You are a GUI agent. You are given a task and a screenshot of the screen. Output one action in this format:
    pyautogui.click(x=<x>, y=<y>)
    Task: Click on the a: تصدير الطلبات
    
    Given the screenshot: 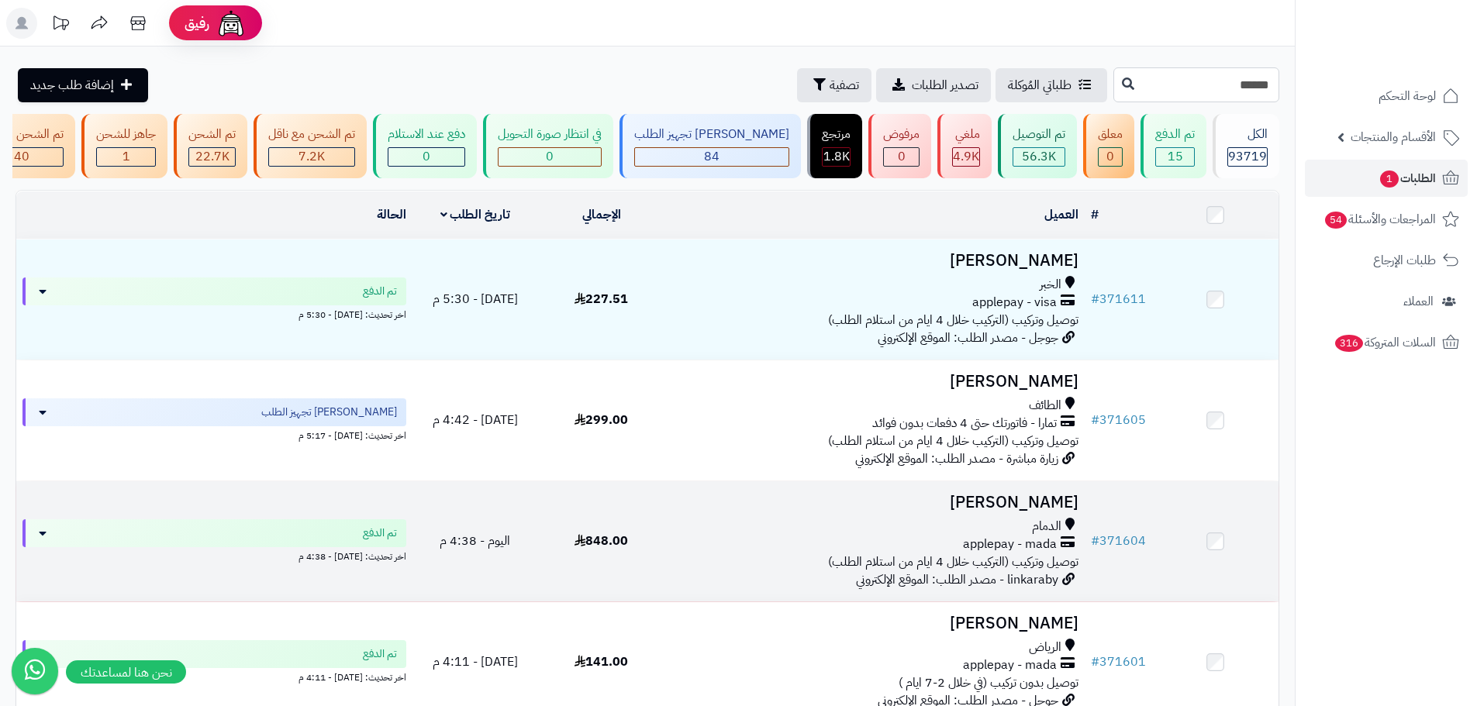 What is the action you would take?
    pyautogui.click(x=934, y=85)
    